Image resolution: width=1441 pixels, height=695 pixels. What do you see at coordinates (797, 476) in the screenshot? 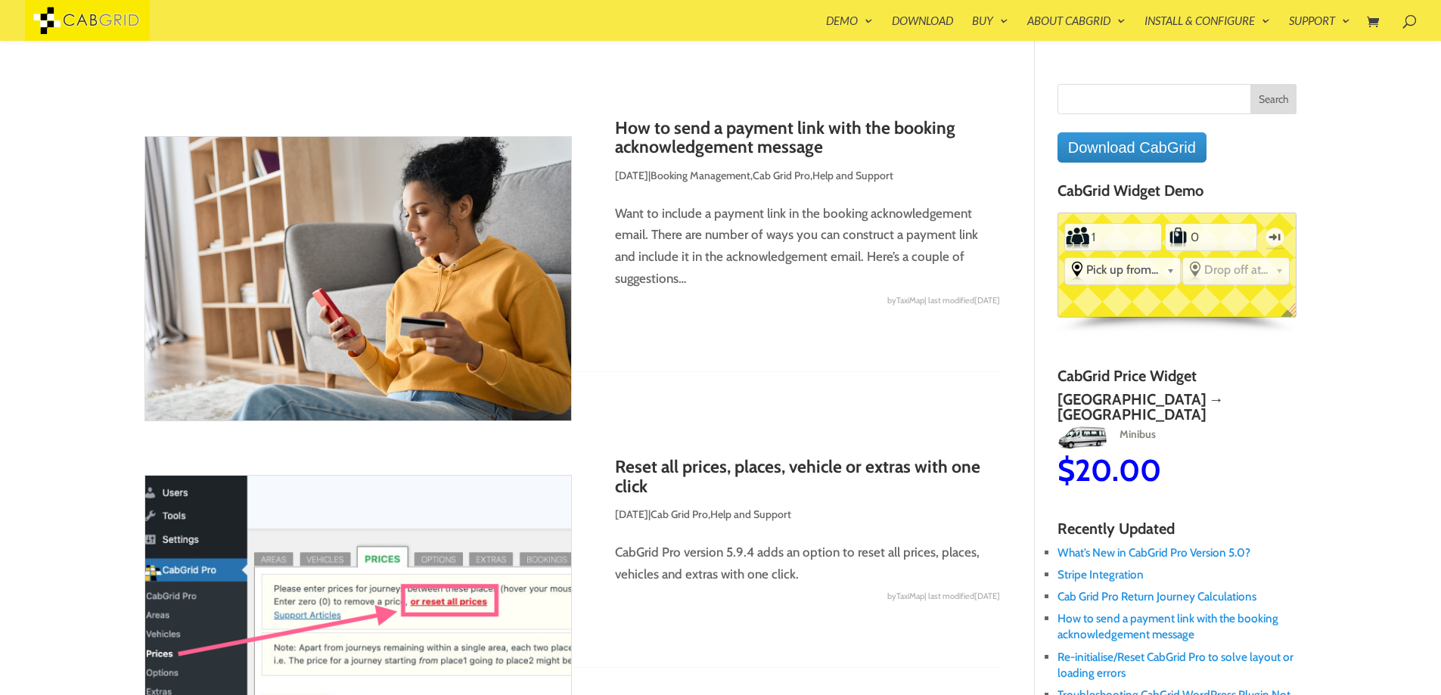
I see `a: Reset all prices, places, vehicle or extras with one click` at bounding box center [797, 476].